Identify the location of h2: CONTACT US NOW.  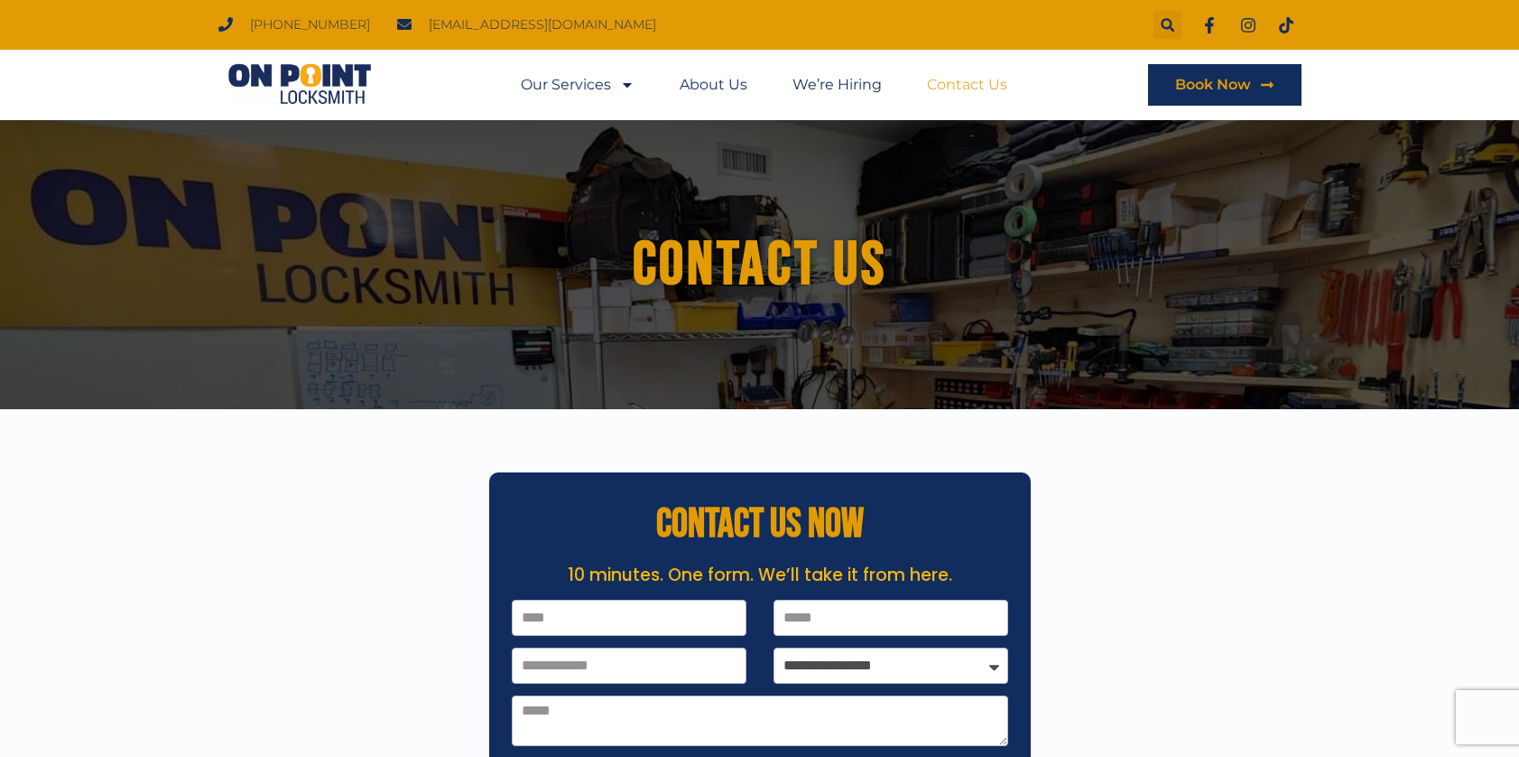
(760, 524).